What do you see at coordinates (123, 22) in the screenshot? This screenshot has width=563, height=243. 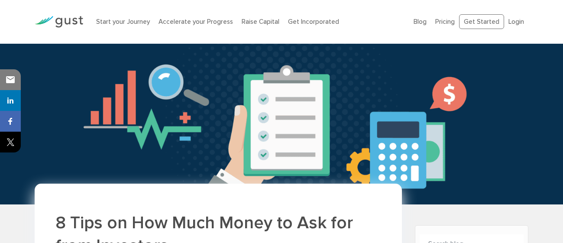 I see `a: Start your Journey` at bounding box center [123, 22].